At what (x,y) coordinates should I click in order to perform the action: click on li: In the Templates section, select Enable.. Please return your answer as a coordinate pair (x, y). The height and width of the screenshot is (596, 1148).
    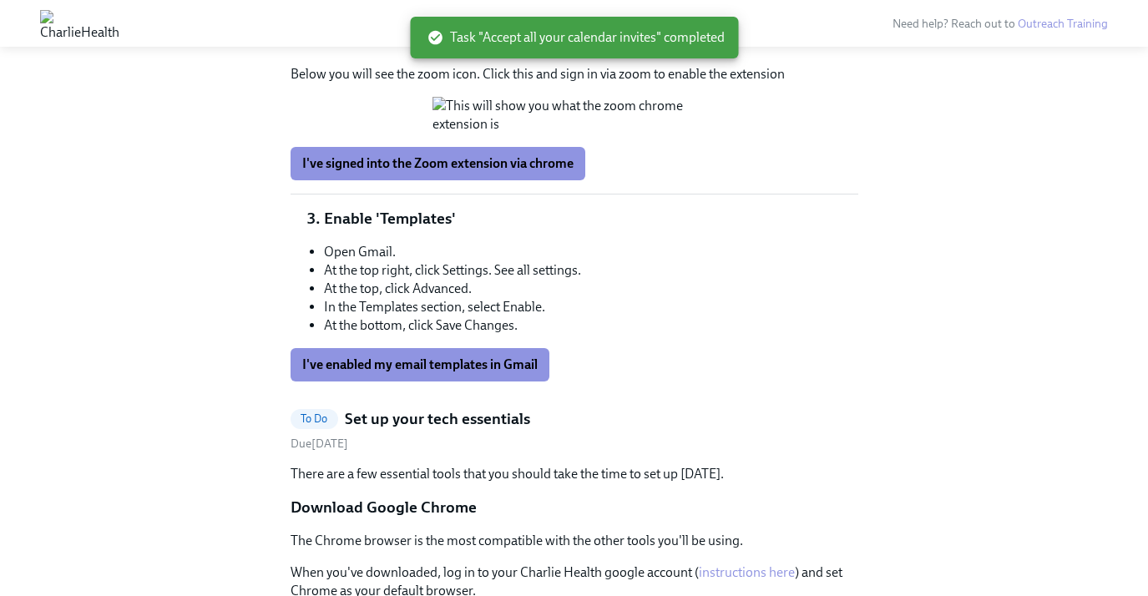
    Looking at the image, I should click on (591, 307).